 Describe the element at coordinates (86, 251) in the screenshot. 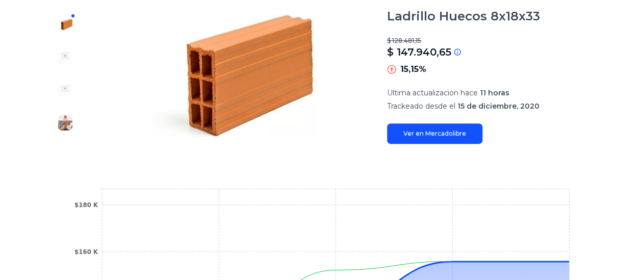

I see `tspan: $160 K` at that location.